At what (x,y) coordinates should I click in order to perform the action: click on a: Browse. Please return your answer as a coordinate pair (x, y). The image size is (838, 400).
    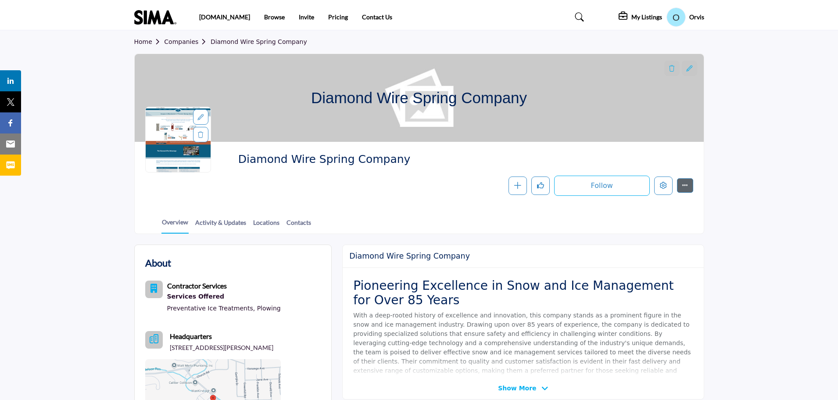
    Looking at the image, I should click on (274, 17).